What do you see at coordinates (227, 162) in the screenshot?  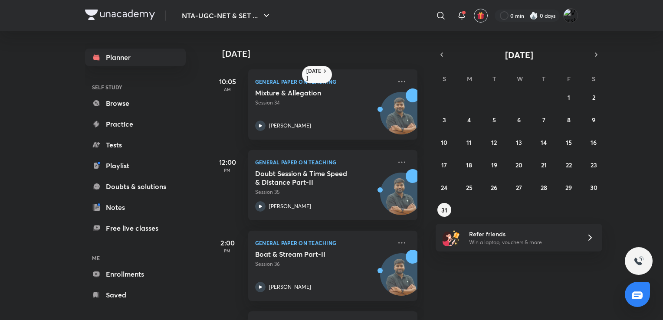 I see `h5: 12:00` at bounding box center [227, 162].